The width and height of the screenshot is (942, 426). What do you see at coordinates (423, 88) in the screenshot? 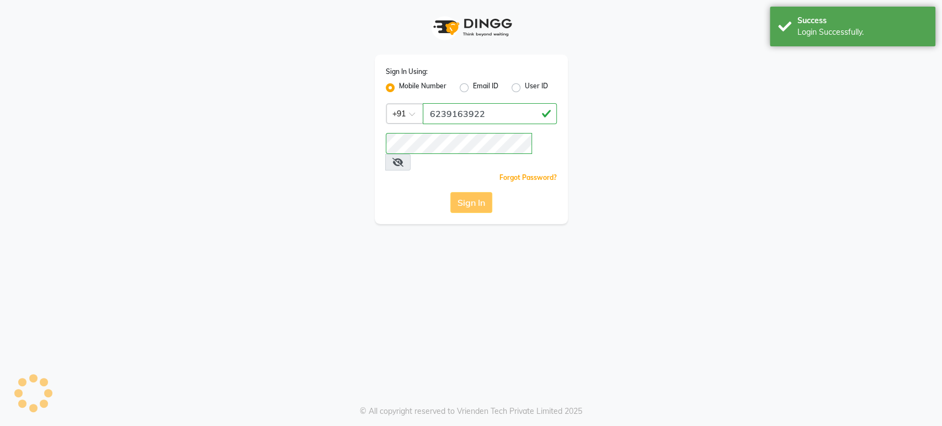
I see `label: Mobile Number` at bounding box center [423, 88].